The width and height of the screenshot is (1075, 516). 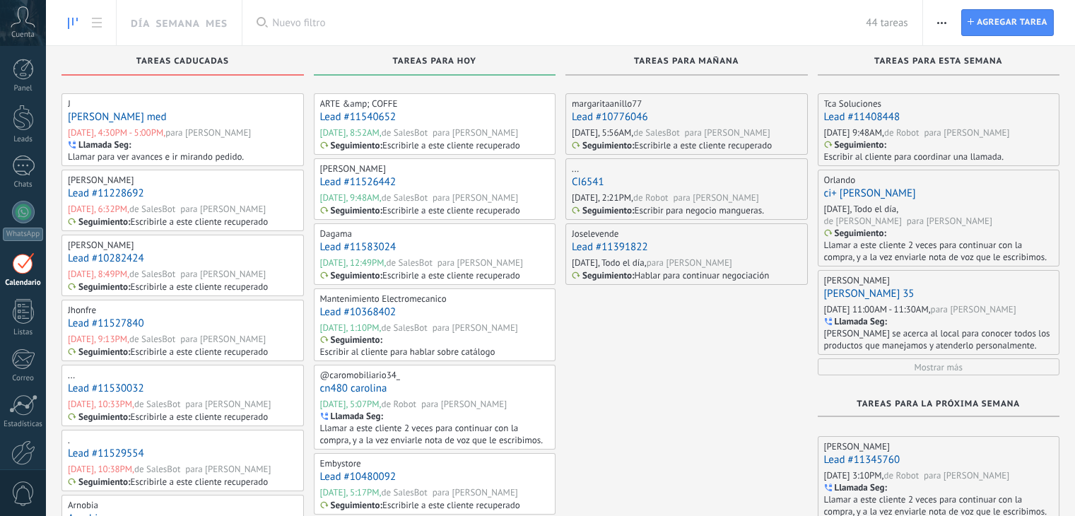 What do you see at coordinates (687, 62) in the screenshot?
I see `span: Tareas para mañana` at bounding box center [687, 62].